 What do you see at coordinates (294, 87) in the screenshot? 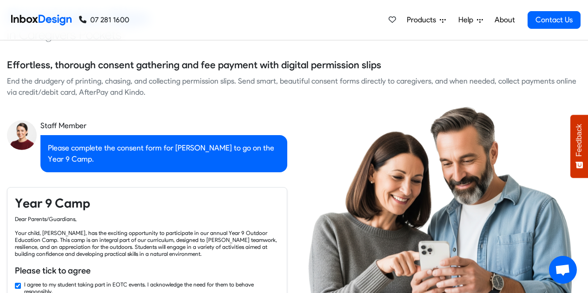
I see `div: End the drudgery of printing, chasing, and collecting permission slips. Send smart, beautiful con...` at bounding box center [294, 87].